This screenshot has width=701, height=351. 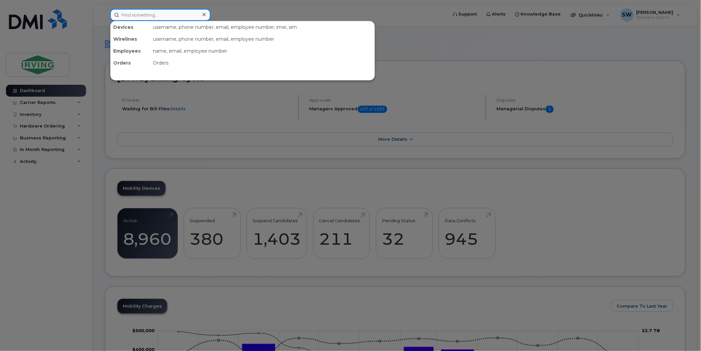 What do you see at coordinates (130, 39) in the screenshot?
I see `div: Wirelines` at bounding box center [130, 39].